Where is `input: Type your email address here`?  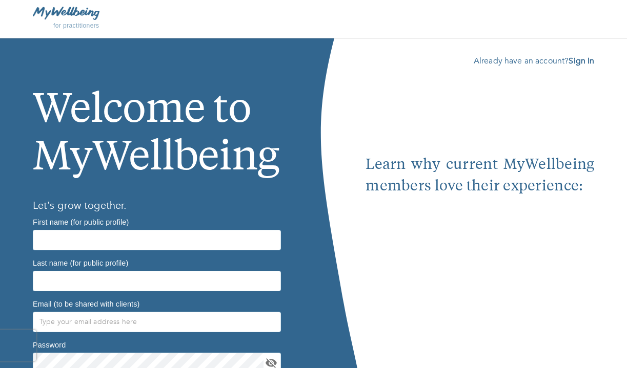 input: Type your email address here is located at coordinates (157, 322).